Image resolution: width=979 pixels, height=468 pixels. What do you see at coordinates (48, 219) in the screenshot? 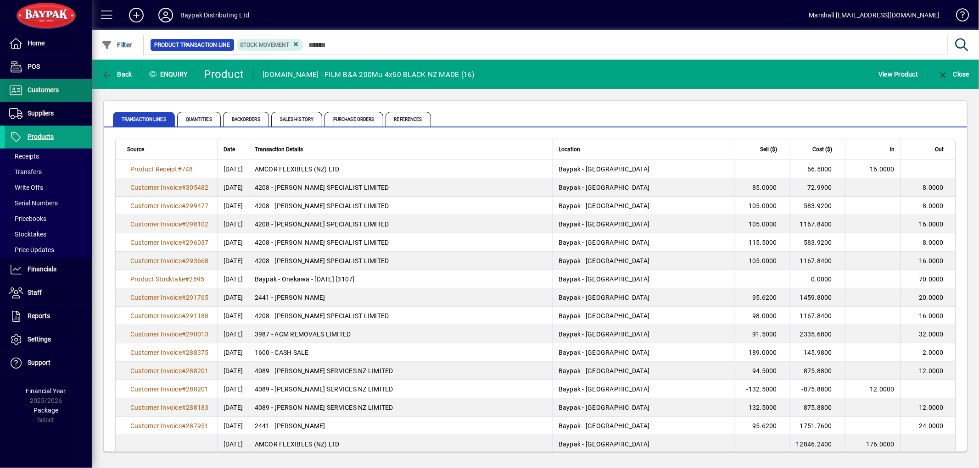
I see `a: Pricebooks` at bounding box center [48, 219].